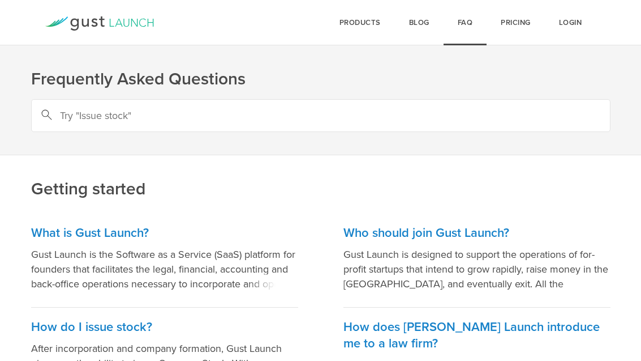  What do you see at coordinates (165, 233) in the screenshot?
I see `h3: What is Gust Launch?` at bounding box center [165, 233].